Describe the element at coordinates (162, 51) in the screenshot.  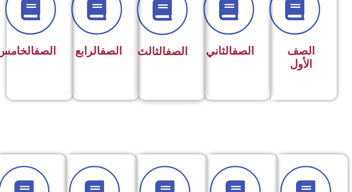
I see `span: الثالث` at that location.